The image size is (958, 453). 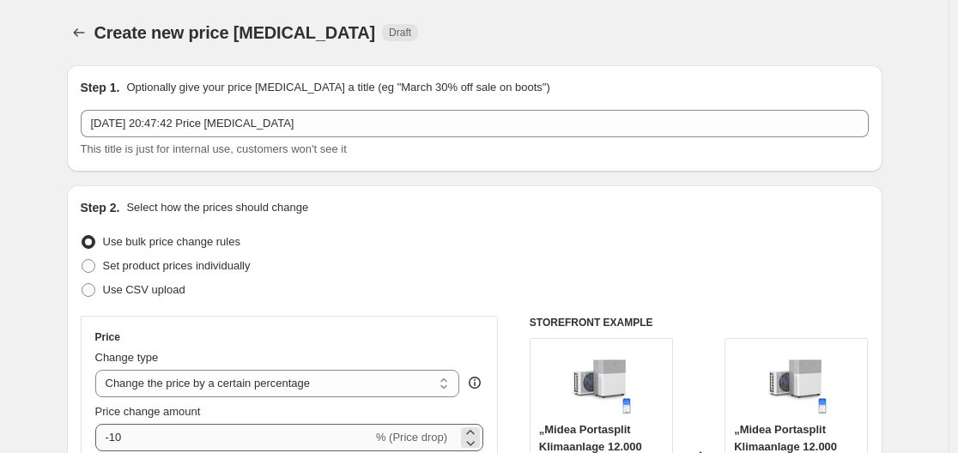 I want to click on input: 30% off holiday sale, so click(x=475, y=124).